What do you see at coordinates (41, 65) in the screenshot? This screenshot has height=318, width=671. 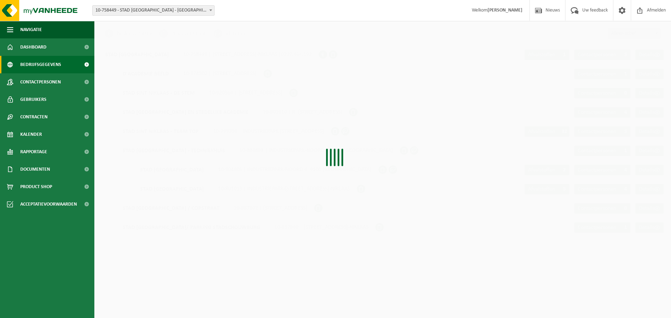 I see `span: Bedrijfsgegevens` at bounding box center [41, 65].